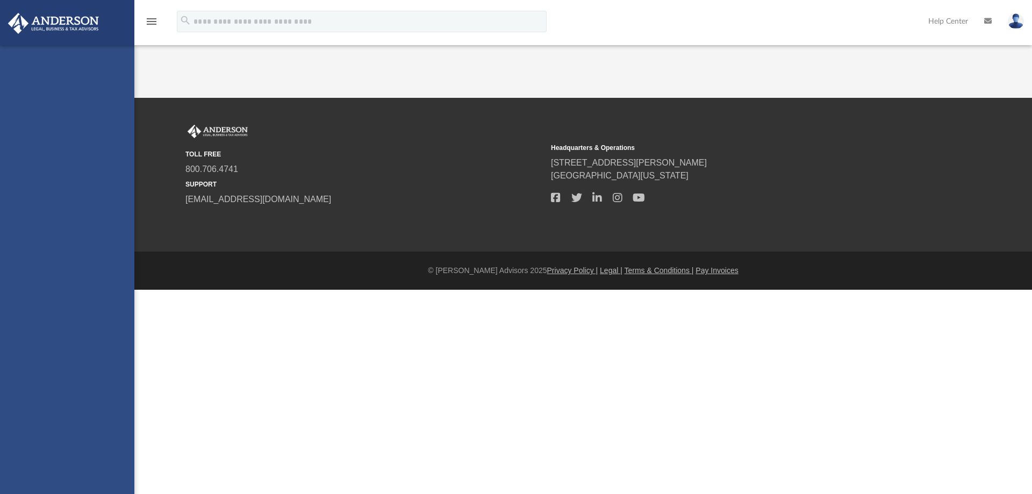 The image size is (1032, 494). Describe the element at coordinates (572, 270) in the screenshot. I see `a: Privacy Policy |` at that location.